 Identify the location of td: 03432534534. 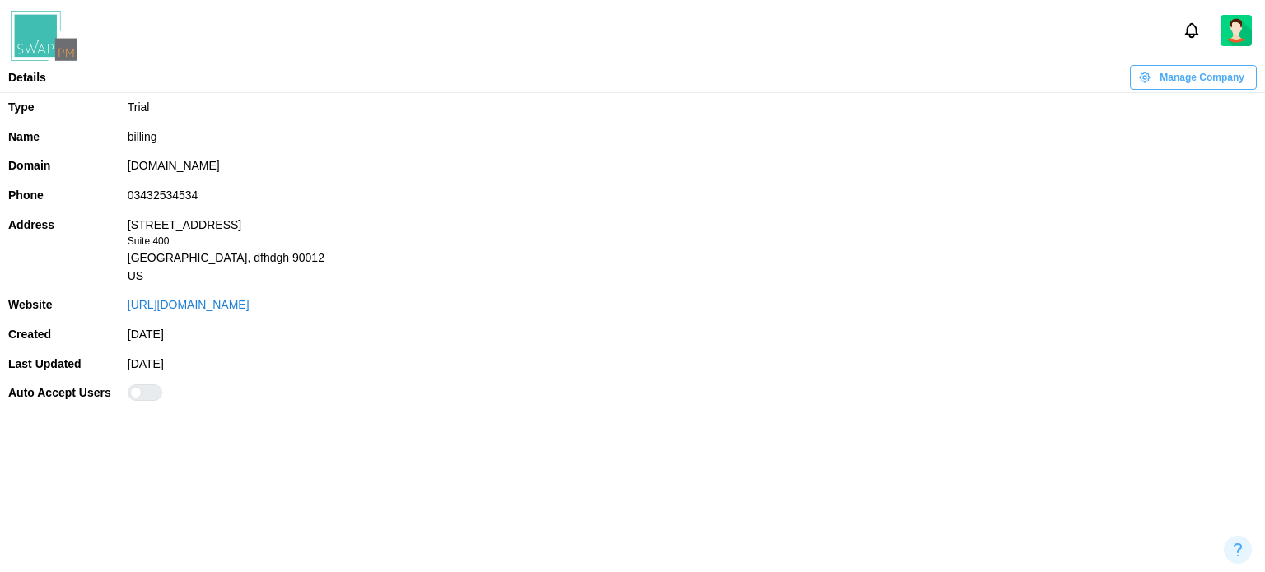
(692, 196).